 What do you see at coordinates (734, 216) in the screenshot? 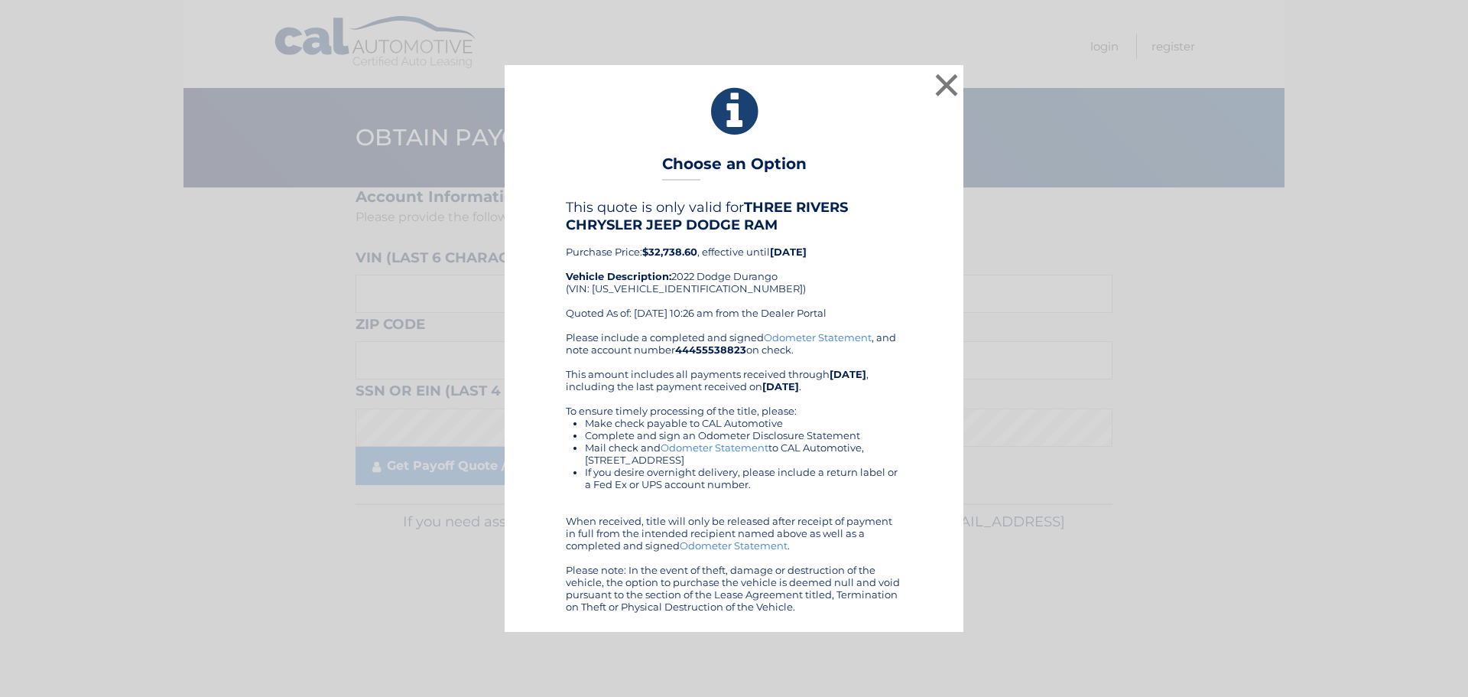
I see `h4: This quote is only valid for` at bounding box center [734, 216].